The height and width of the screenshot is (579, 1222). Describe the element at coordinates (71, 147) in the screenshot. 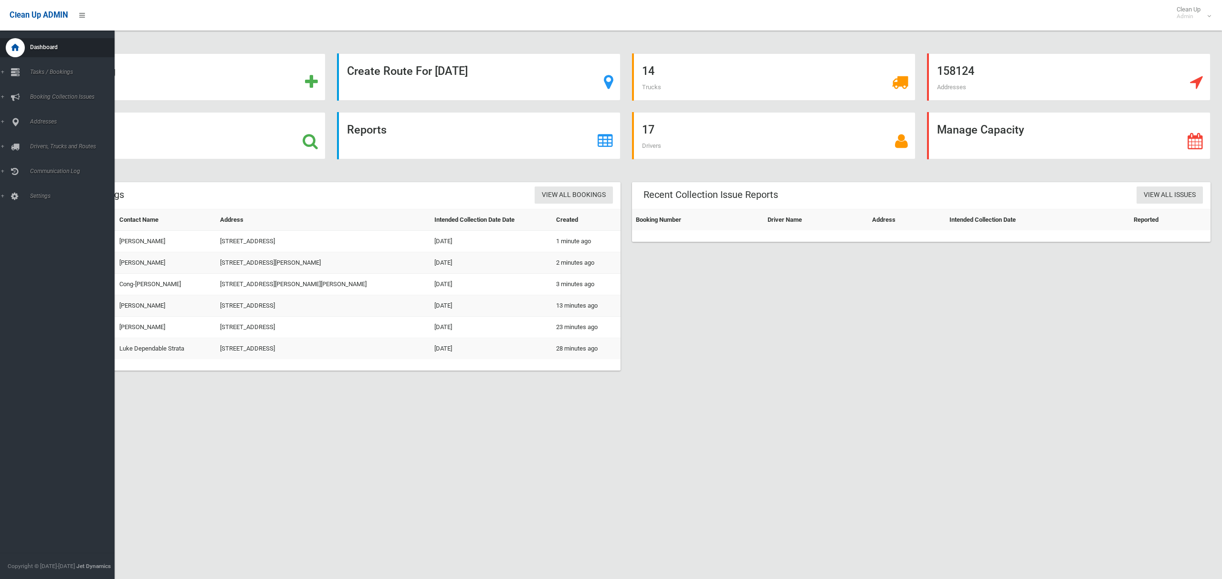

I see `span: Drivers, Trucks and Routes` at that location.